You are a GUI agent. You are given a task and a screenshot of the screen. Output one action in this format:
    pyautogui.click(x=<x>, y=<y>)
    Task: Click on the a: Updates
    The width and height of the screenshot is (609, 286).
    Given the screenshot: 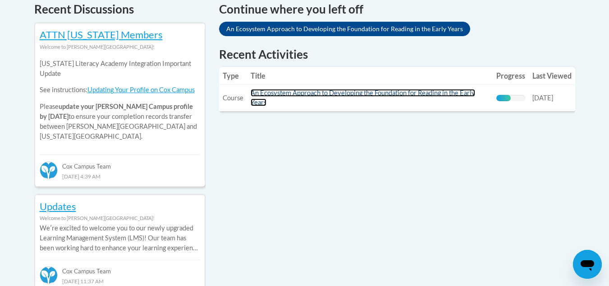 What is the action you would take?
    pyautogui.click(x=58, y=206)
    